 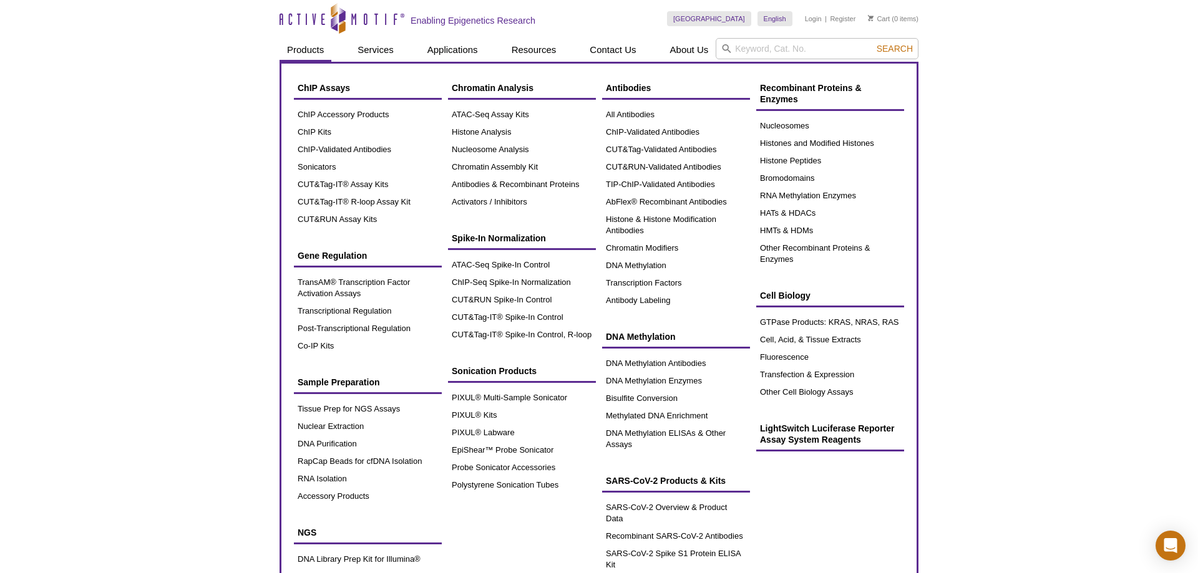 I want to click on a: RapCap Beads for cfDNA Isolation, so click(x=367, y=462).